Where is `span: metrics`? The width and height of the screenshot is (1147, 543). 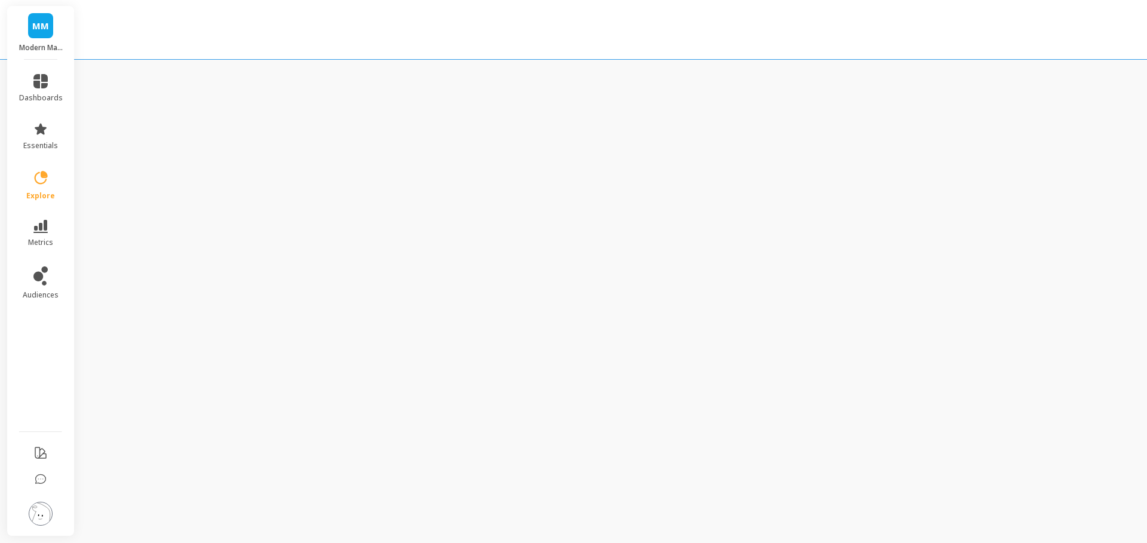 span: metrics is located at coordinates (41, 242).